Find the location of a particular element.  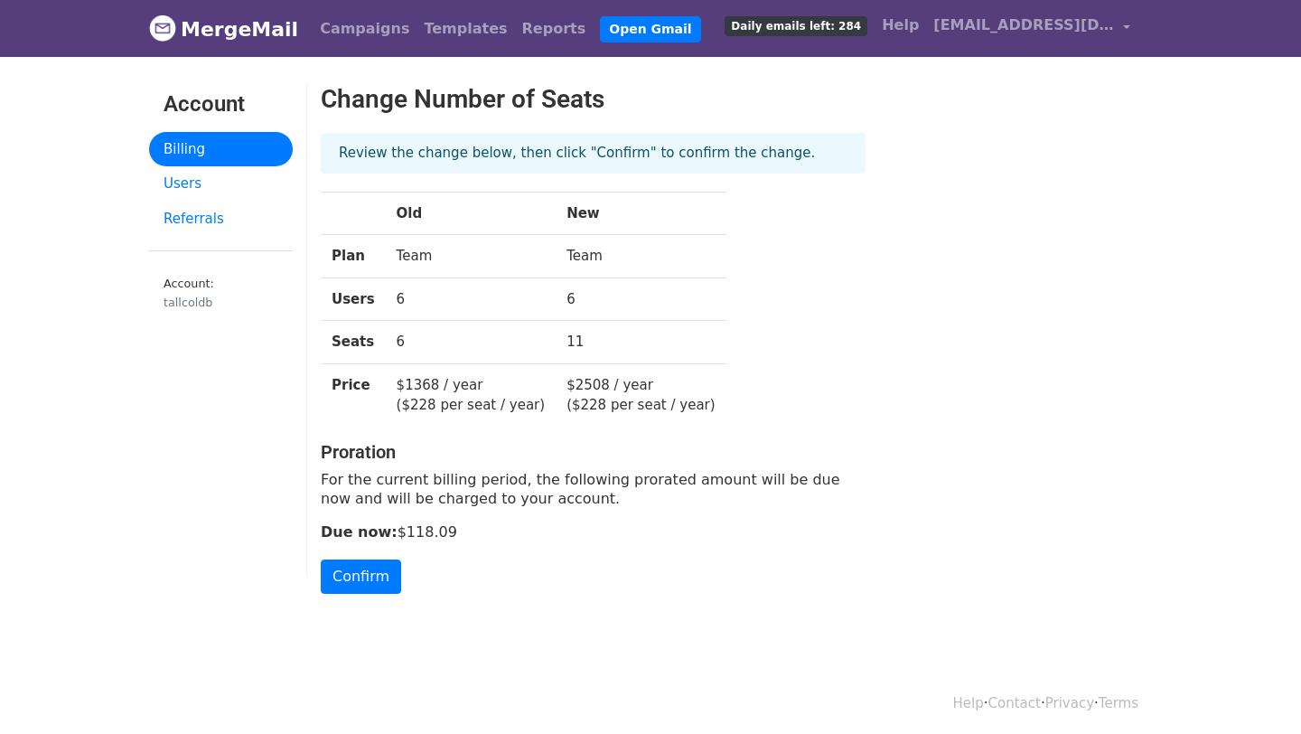

p: $118.09 is located at coordinates (593, 531).